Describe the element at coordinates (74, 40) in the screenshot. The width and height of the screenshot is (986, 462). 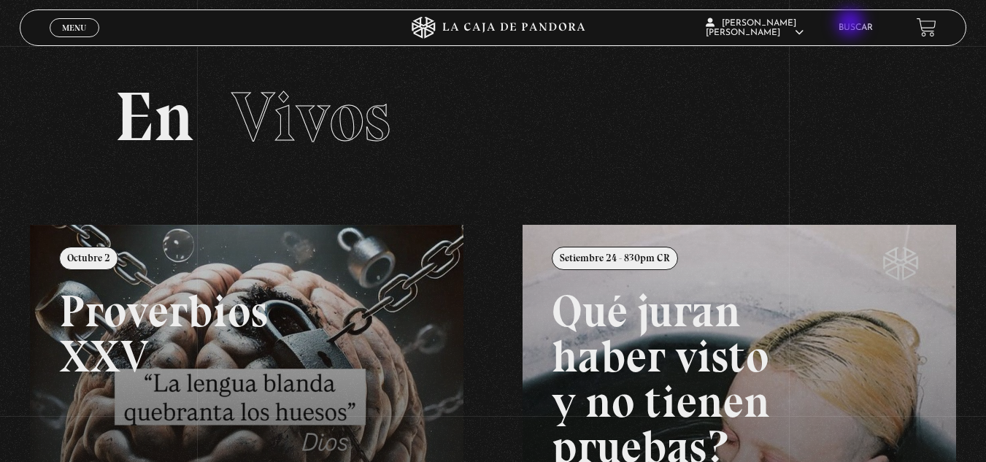
I see `span: Cerrar` at that location.